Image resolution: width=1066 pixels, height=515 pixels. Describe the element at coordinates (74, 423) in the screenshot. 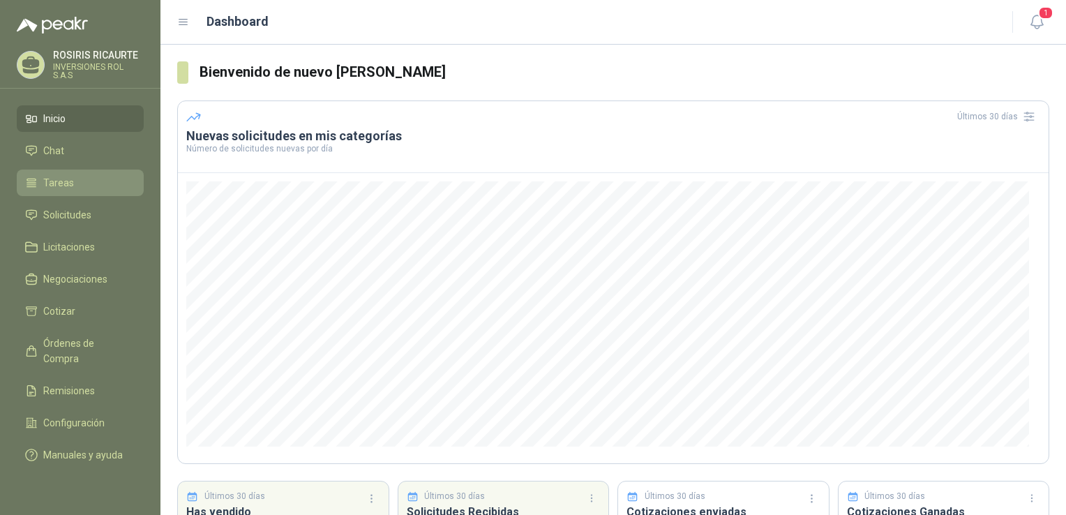

I see `span: Configuración` at that location.